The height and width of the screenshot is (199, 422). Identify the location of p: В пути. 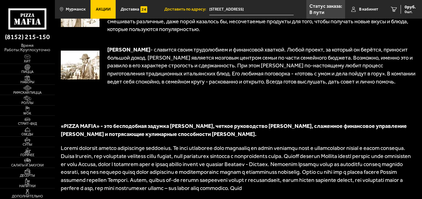
(317, 12).